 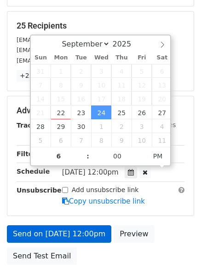 What do you see at coordinates (162, 71) in the screenshot?
I see `span: September 6, 2025` at bounding box center [162, 71].